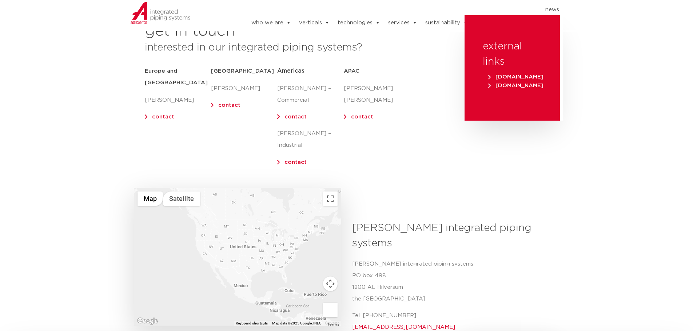 This screenshot has height=331, width=693. I want to click on button: Toggle fullscreen view, so click(330, 199).